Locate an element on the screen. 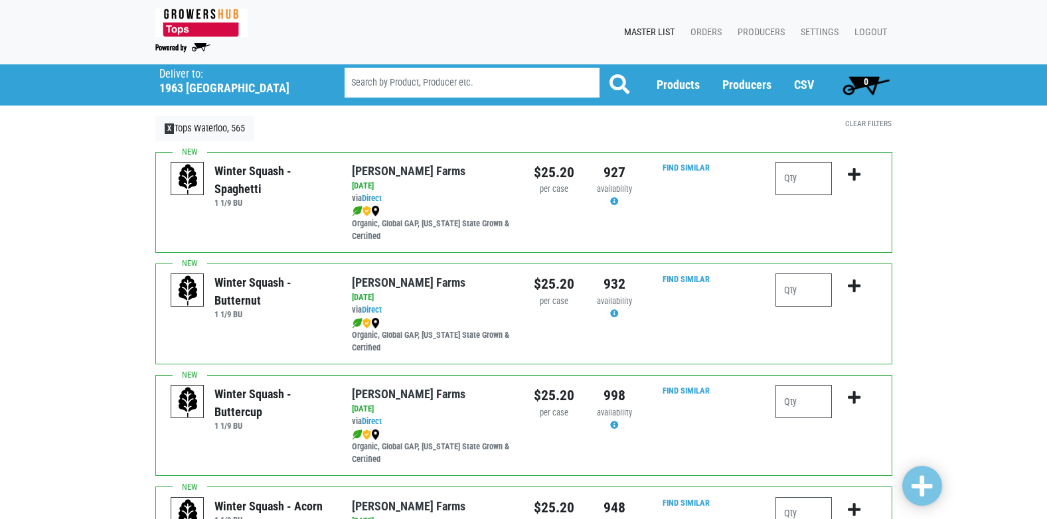  a: 0 is located at coordinates (866, 85).